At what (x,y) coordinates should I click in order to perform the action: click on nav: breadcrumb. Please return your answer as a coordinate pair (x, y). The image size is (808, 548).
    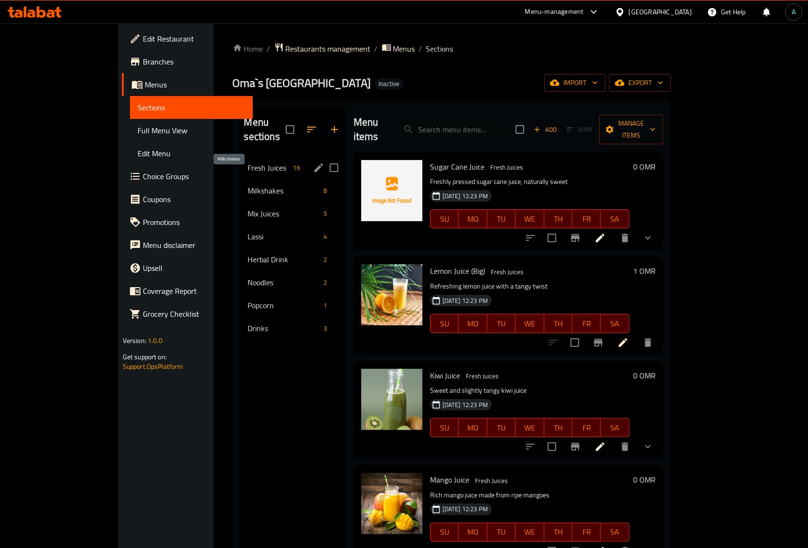
    Looking at the image, I should click on (452, 49).